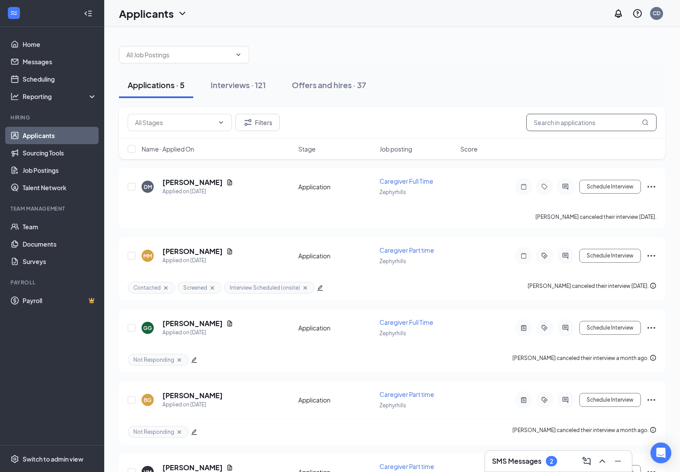 This screenshot has height=472, width=680. I want to click on svg: Notifications, so click(619, 13).